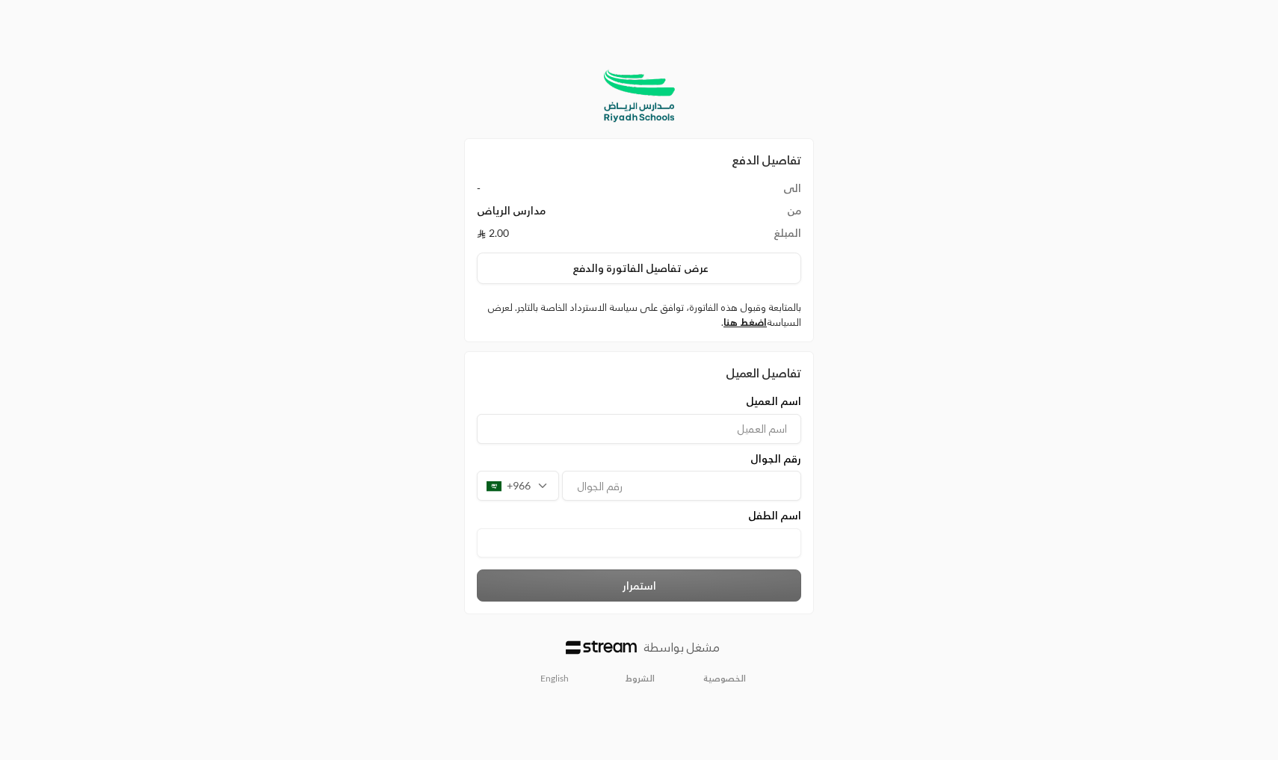 This screenshot has height=760, width=1278. Describe the element at coordinates (639, 96) in the screenshot. I see `img: Company Logo` at that location.